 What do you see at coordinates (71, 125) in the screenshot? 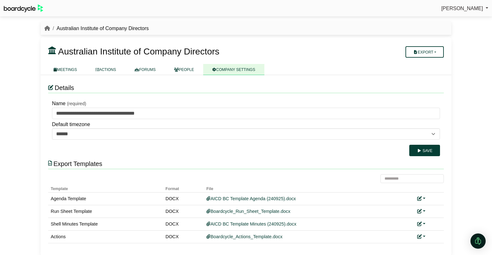
I see `label: Default timezone` at bounding box center [71, 125].